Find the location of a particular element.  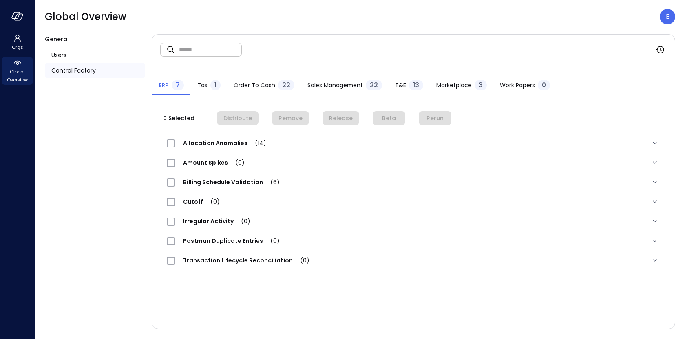

span: Billing Schedule Validation is located at coordinates (231, 182).